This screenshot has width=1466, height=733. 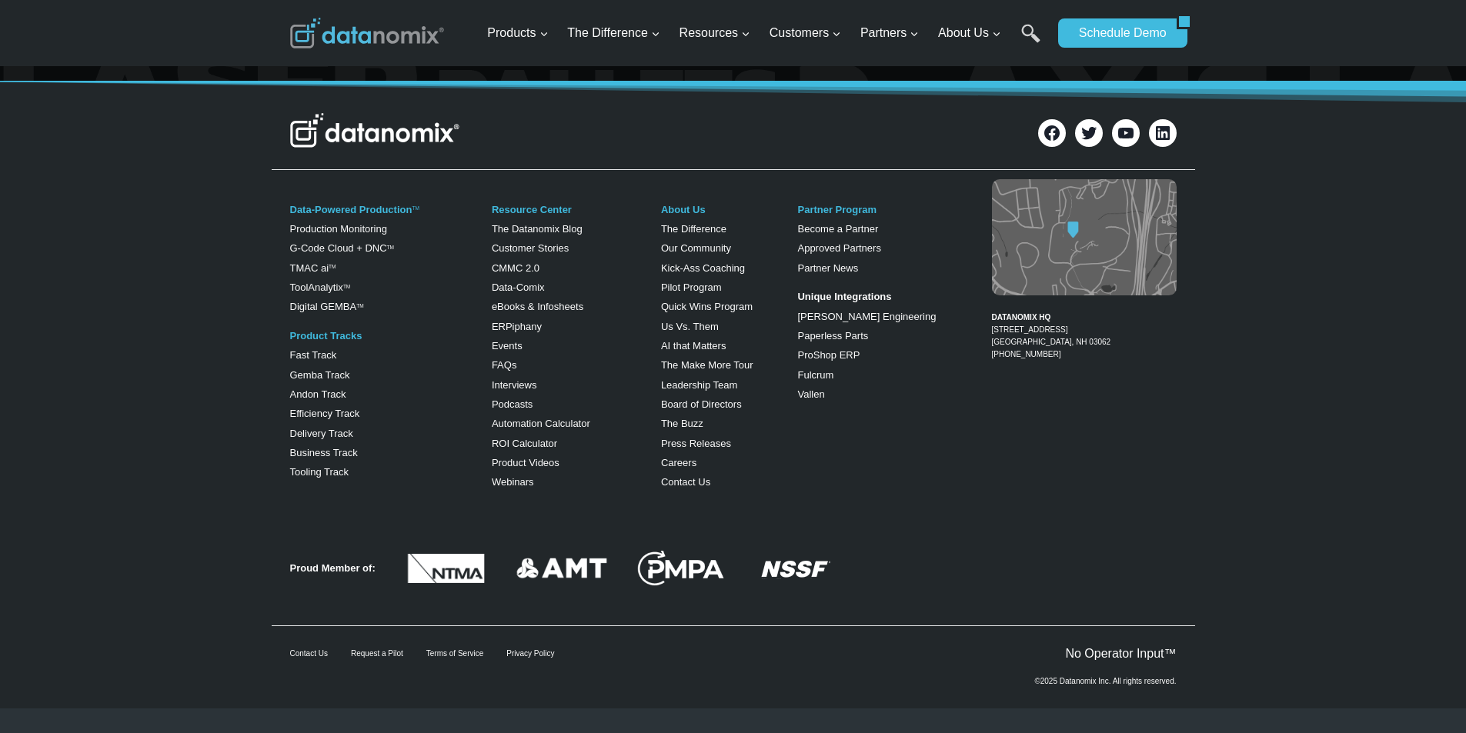 What do you see at coordinates (1030, 41) in the screenshot?
I see `a: Search` at bounding box center [1030, 41].